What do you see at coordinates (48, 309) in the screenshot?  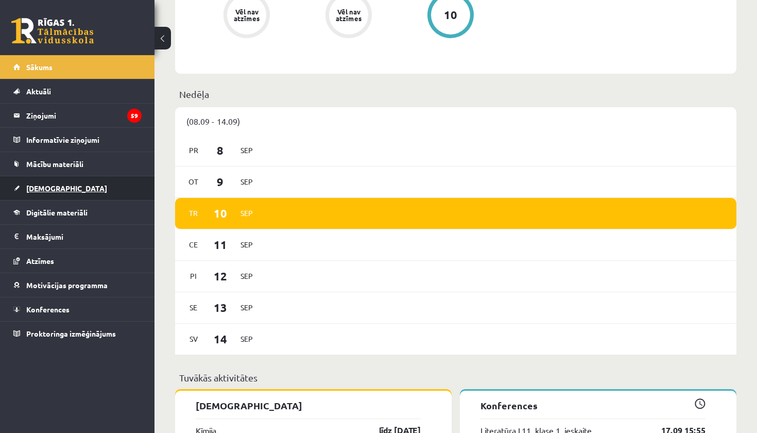 I see `span: Konferences` at bounding box center [48, 309].